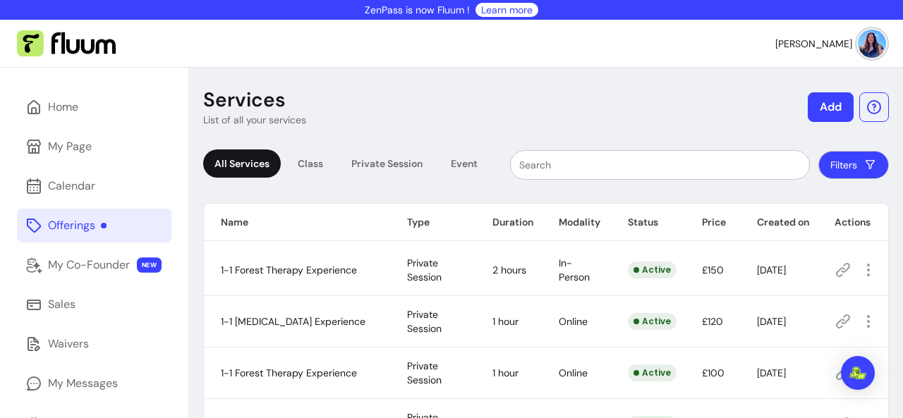 This screenshot has height=418, width=903. Describe the element at coordinates (872, 44) in the screenshot. I see `img: avatar` at that location.